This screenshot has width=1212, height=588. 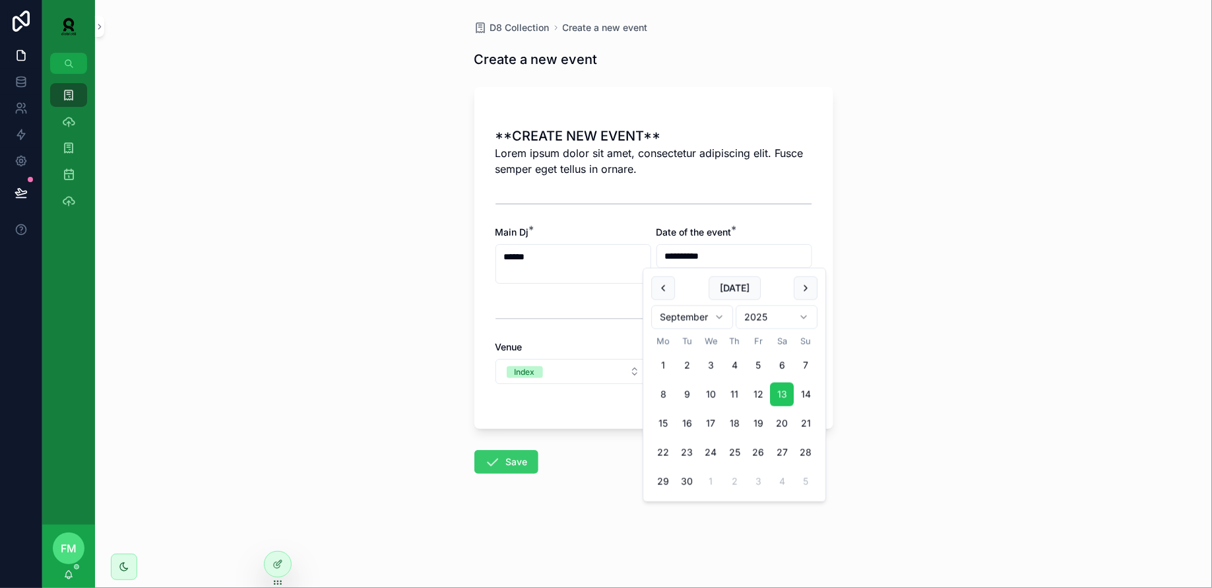 I want to click on div: Index, so click(x=525, y=372).